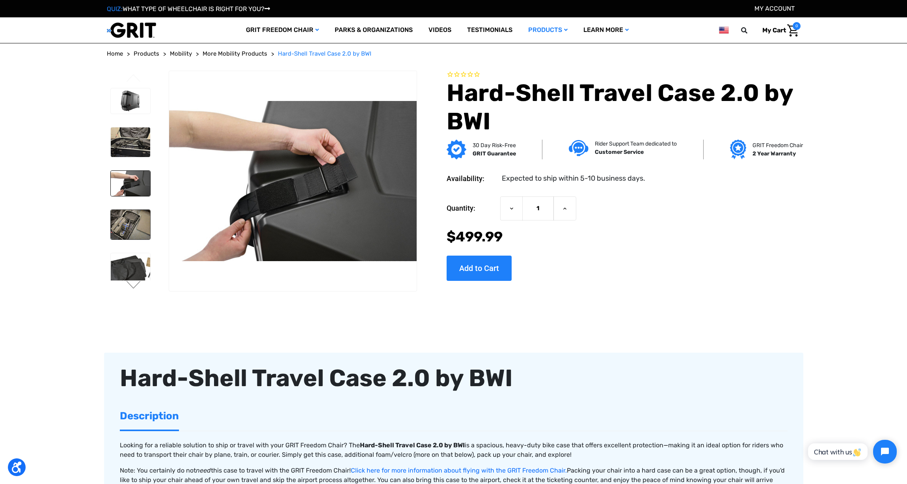  Describe the element at coordinates (149, 416) in the screenshot. I see `a: Description` at that location.